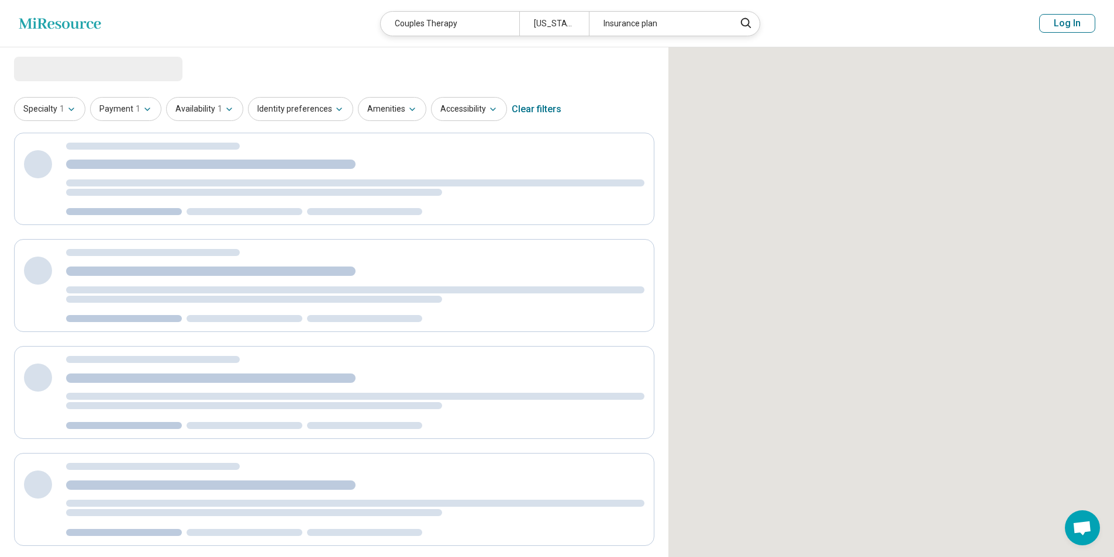  Describe the element at coordinates (1067, 23) in the screenshot. I see `button: Log In` at that location.